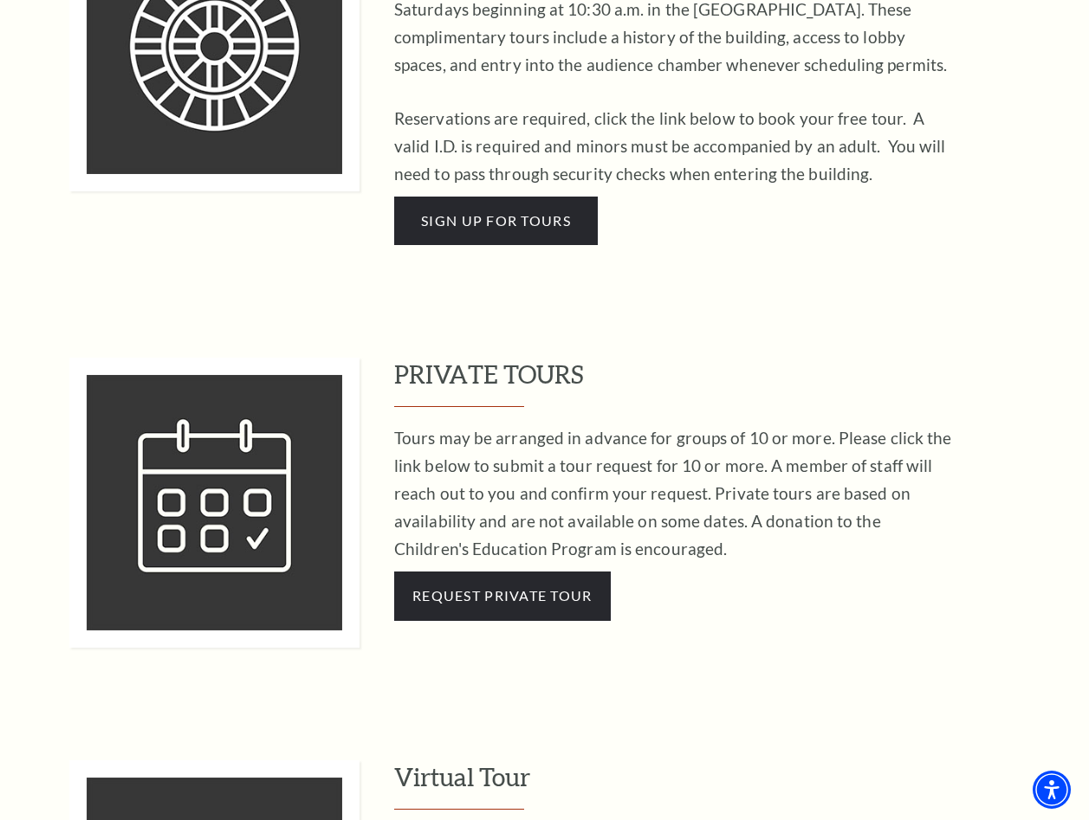 The image size is (1089, 820). What do you see at coordinates (496, 221) in the screenshot?
I see `a: Sign Up For Tours` at bounding box center [496, 221].